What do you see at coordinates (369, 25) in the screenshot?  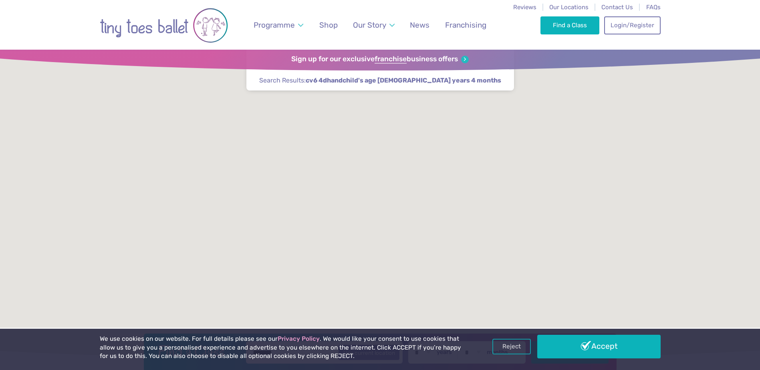 I see `span: Our Story` at bounding box center [369, 25].